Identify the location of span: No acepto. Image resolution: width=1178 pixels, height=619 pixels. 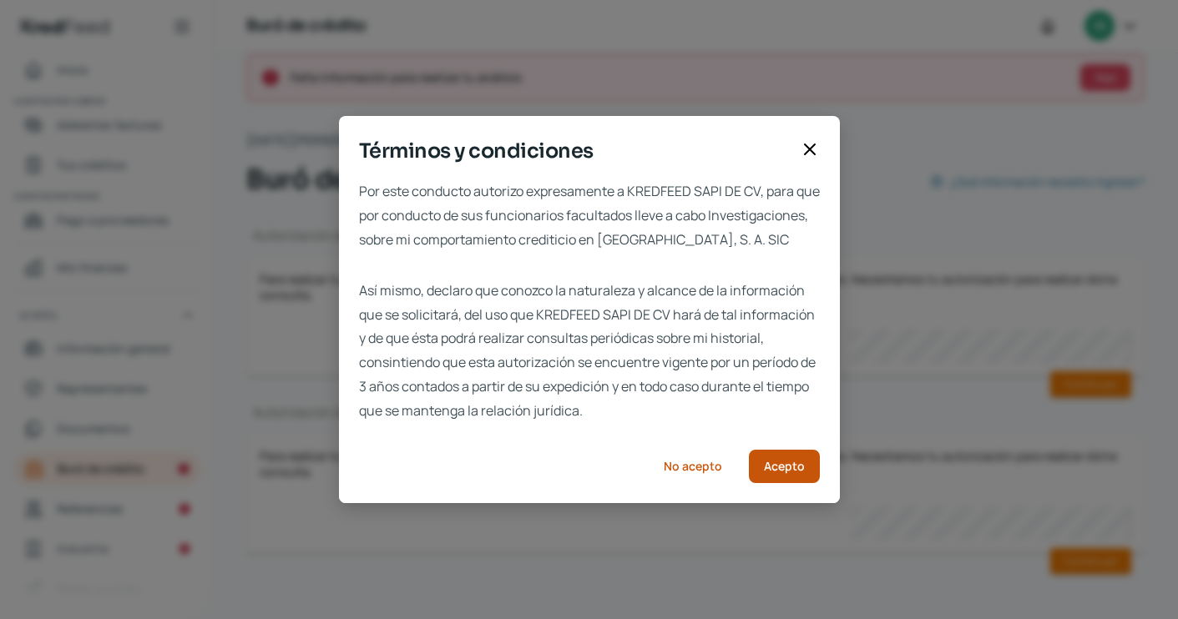
(693, 467).